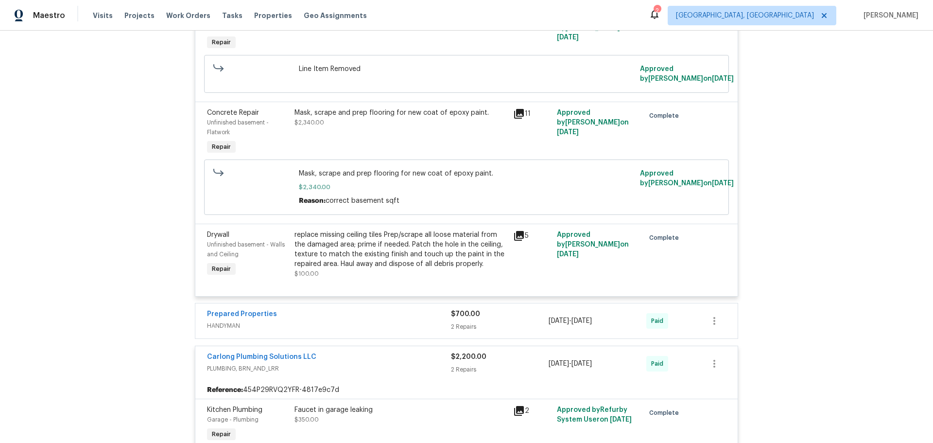  I want to click on span: Properties, so click(273, 16).